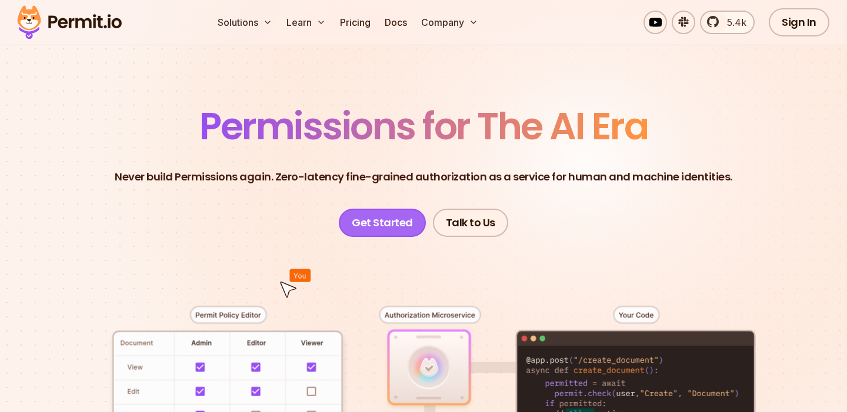  What do you see at coordinates (396, 22) in the screenshot?
I see `a: Docs` at bounding box center [396, 22].